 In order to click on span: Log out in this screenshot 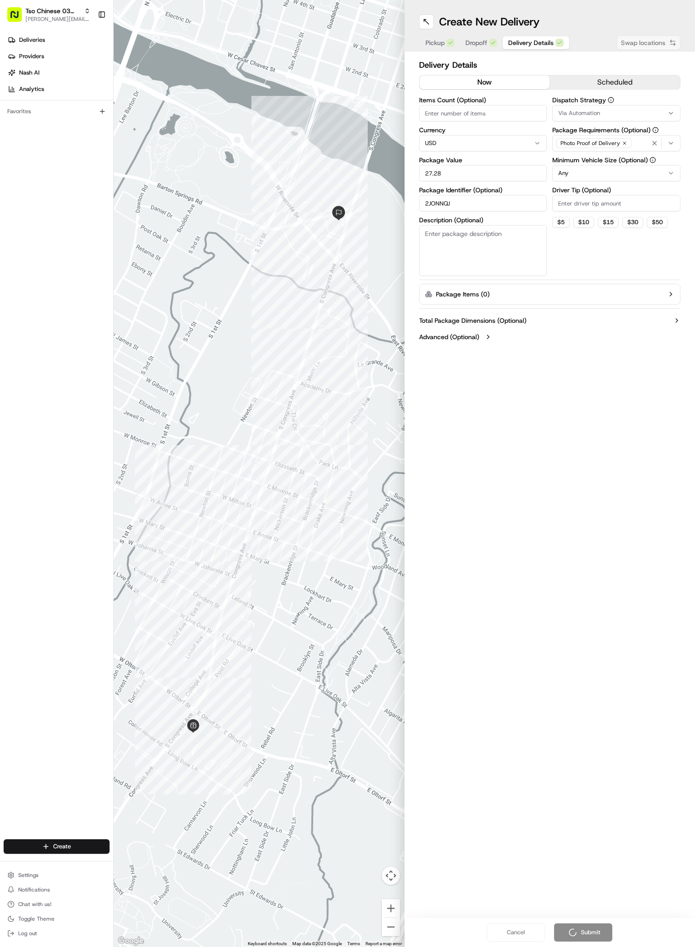, I will do `click(27, 934)`.